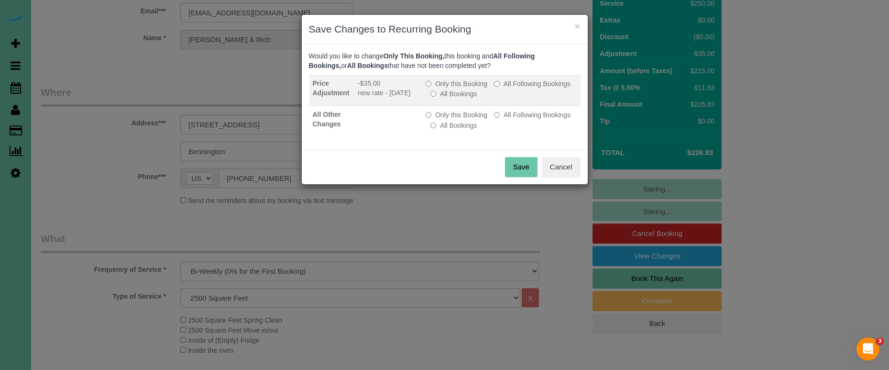  I want to click on p: Would you like to change this booking and or that have not been completed yet?, so click(445, 61).